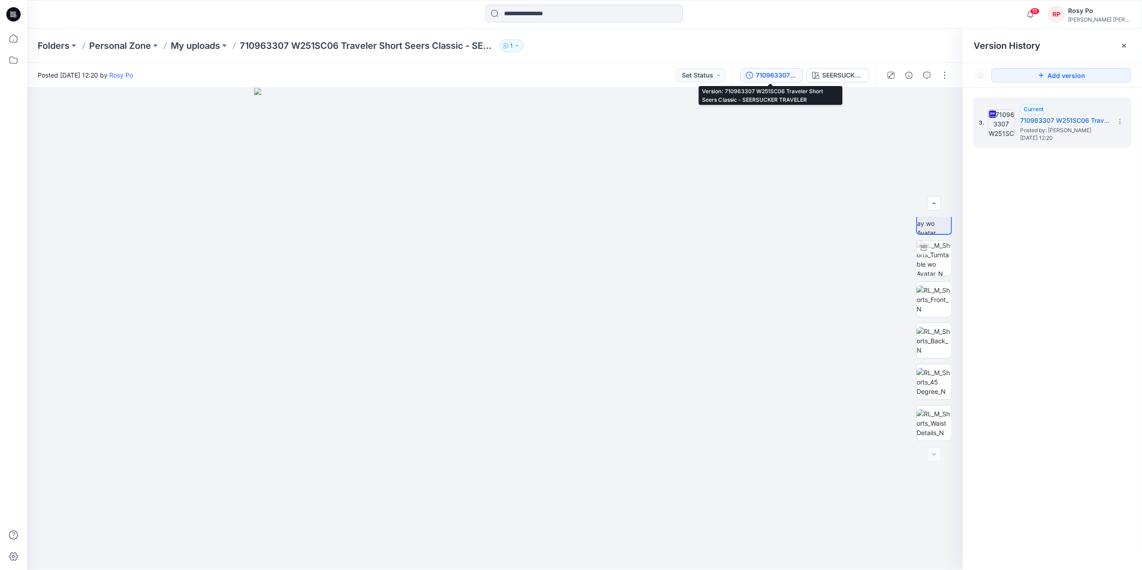  I want to click on span: Current, so click(1034, 109).